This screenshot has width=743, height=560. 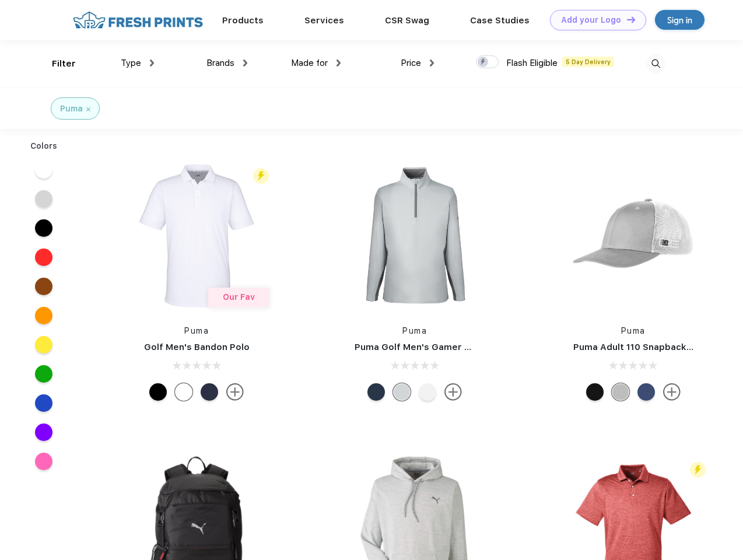 I want to click on div: Puma Black, so click(x=158, y=392).